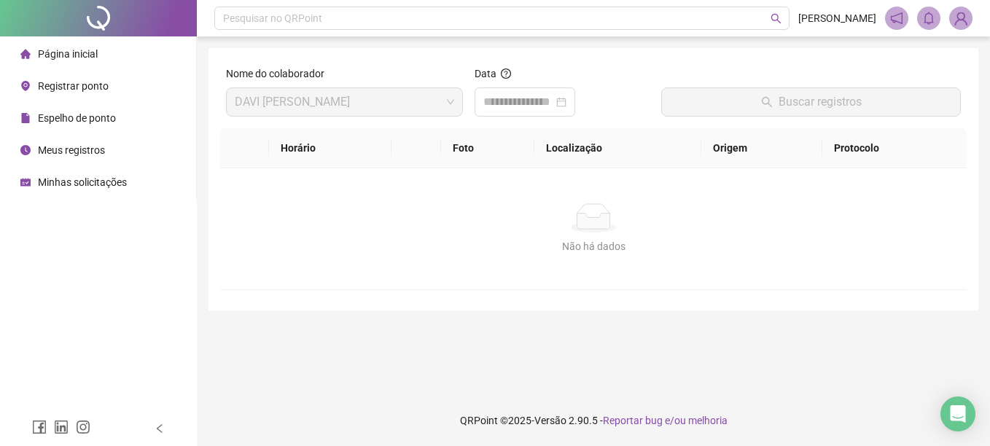 This screenshot has width=990, height=446. I want to click on span: question-circle, so click(506, 74).